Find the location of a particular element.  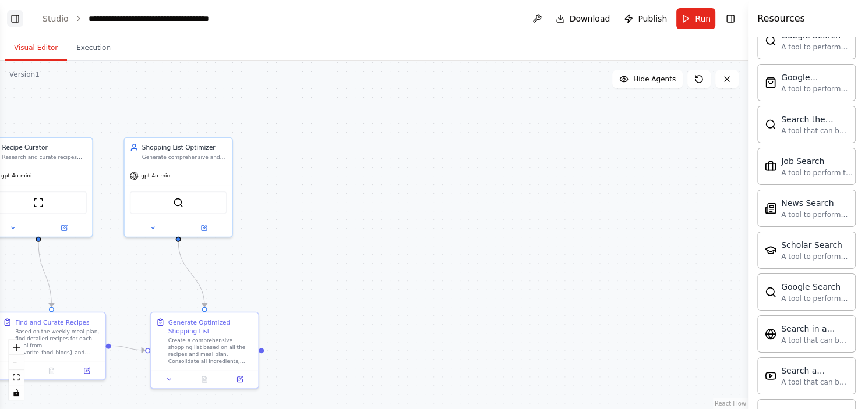

div: A tool that can be used to search the internet with a search_query. Supports different search typ... is located at coordinates (814, 131).